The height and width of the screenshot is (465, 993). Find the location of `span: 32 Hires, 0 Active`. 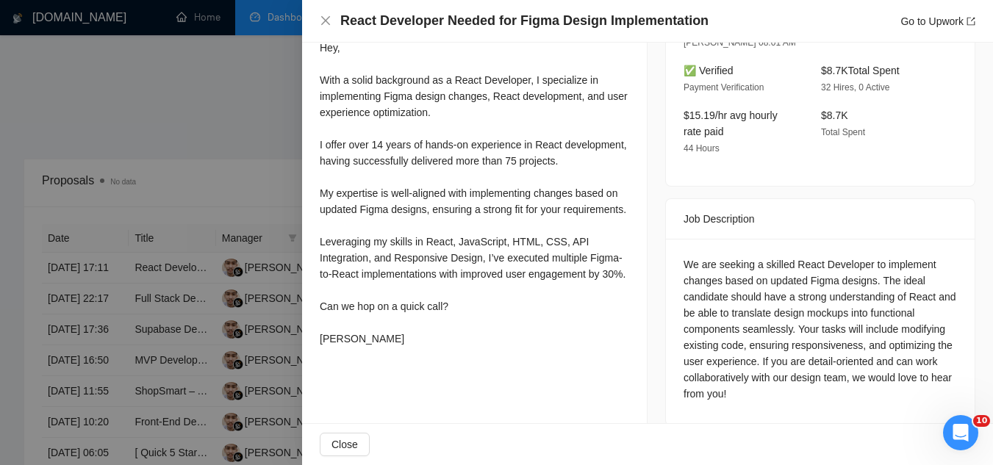

span: 32 Hires, 0 Active is located at coordinates (855, 87).